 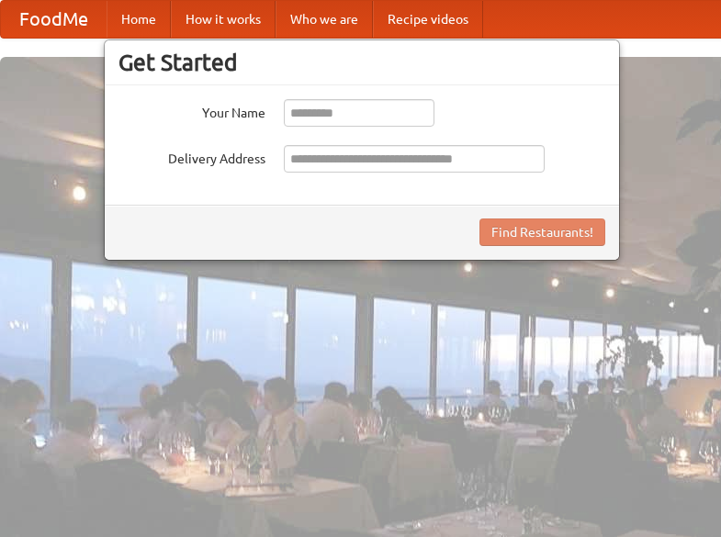 What do you see at coordinates (139, 19) in the screenshot?
I see `a: Home` at bounding box center [139, 19].